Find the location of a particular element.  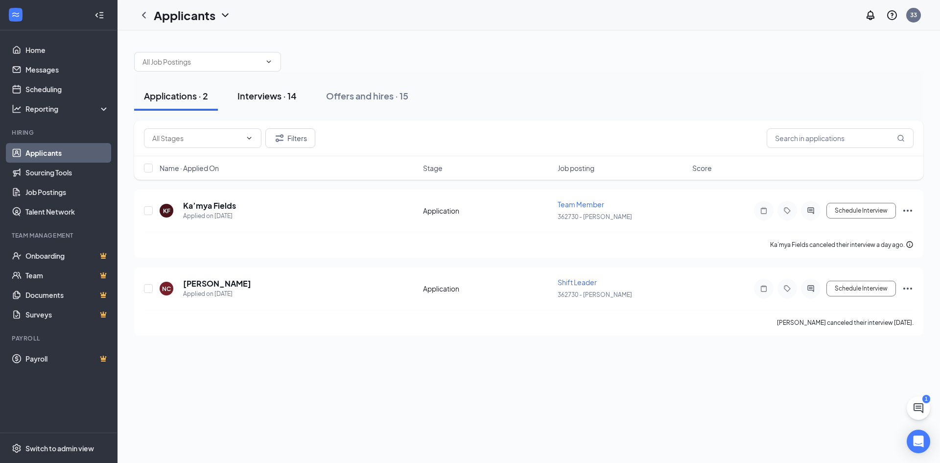

svg: Settings is located at coordinates (17, 448).